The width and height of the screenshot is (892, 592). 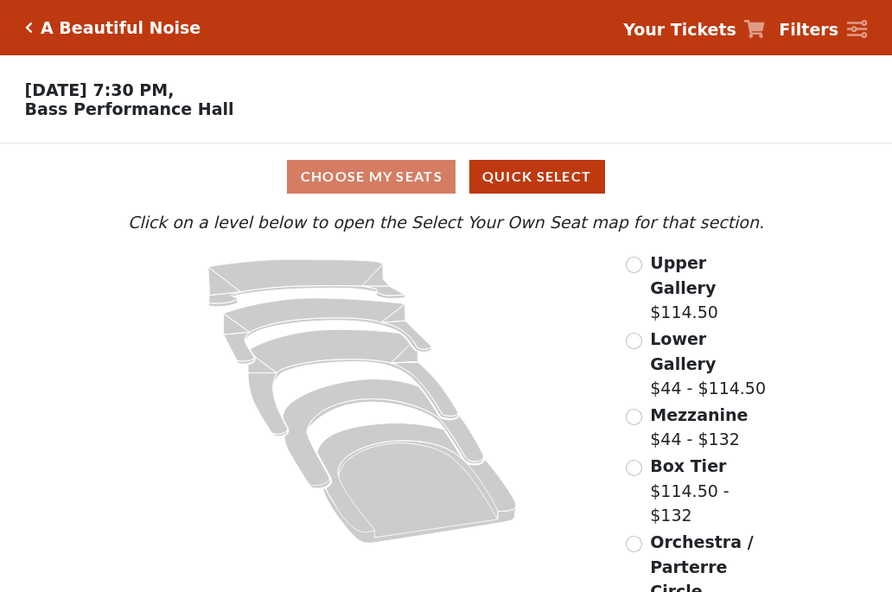 I want to click on a: Your Tickets, so click(x=694, y=29).